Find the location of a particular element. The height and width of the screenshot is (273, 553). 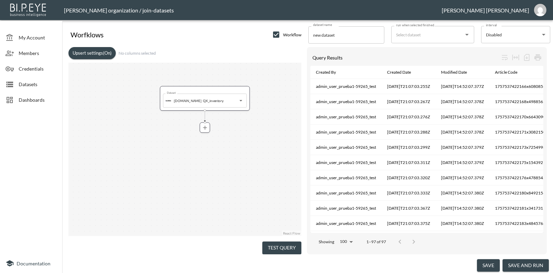

button: gavdavide@gmail.com is located at coordinates (540, 10).